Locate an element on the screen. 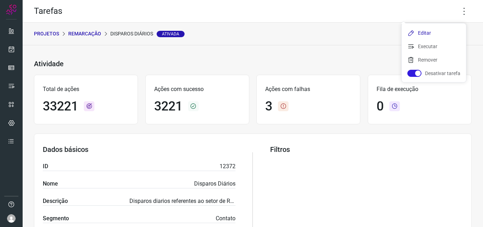 The width and height of the screenshot is (483, 227). label: Nome is located at coordinates (50, 184).